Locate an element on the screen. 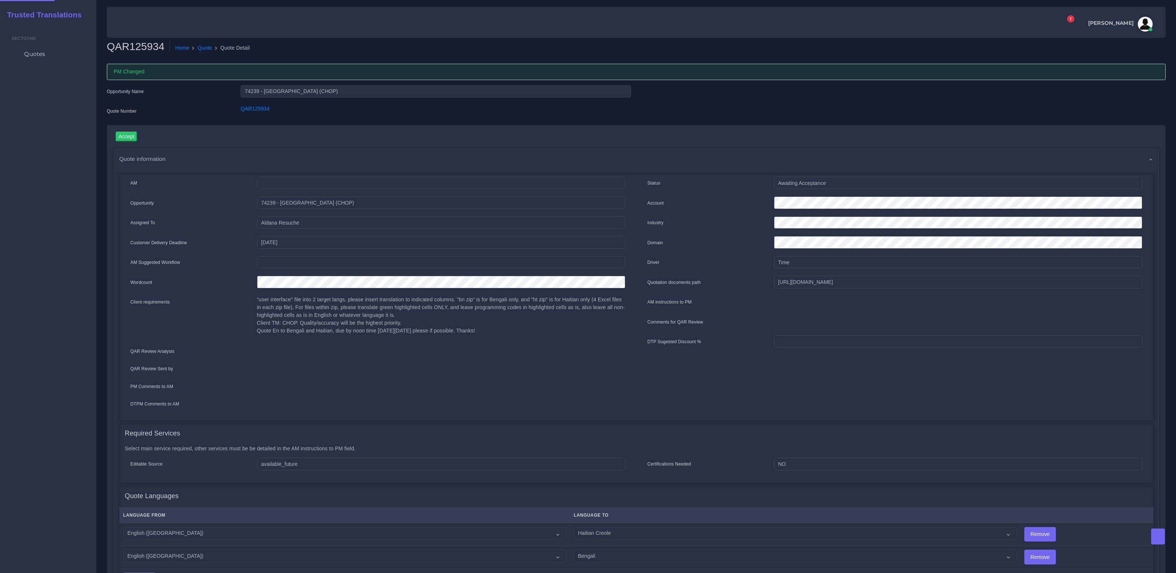  a: QAR125934 is located at coordinates (255, 109).